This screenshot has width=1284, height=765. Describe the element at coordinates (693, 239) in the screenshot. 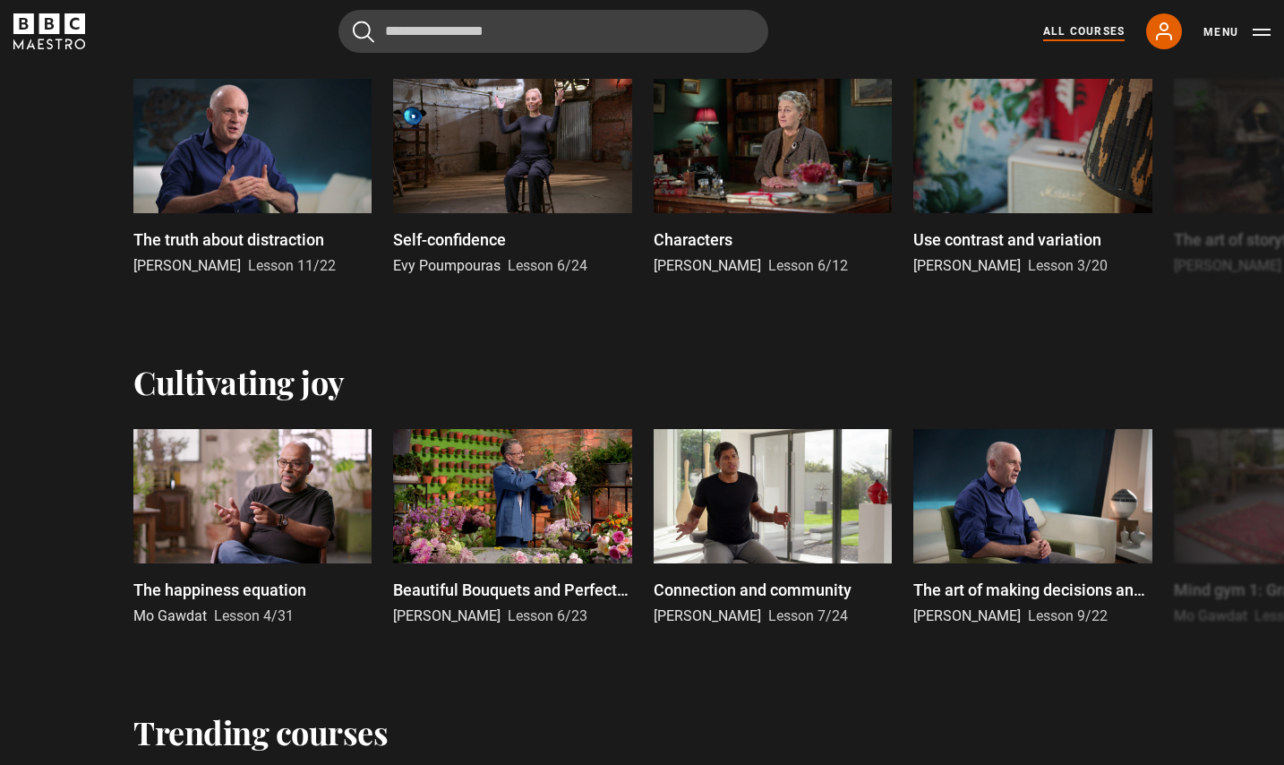

I see `p: Characters` at that location.